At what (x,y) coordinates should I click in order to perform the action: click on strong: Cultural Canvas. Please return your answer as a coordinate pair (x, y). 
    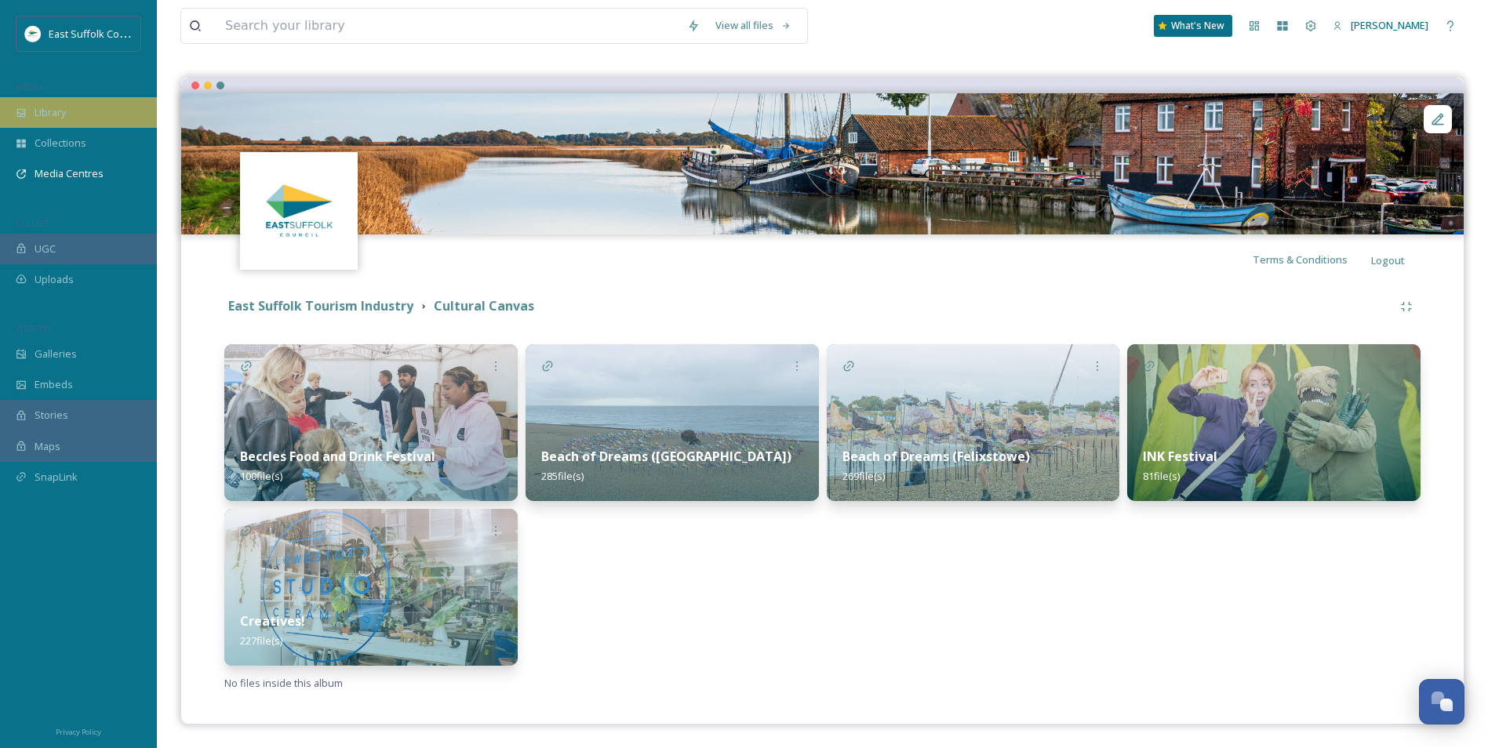
    Looking at the image, I should click on (484, 306).